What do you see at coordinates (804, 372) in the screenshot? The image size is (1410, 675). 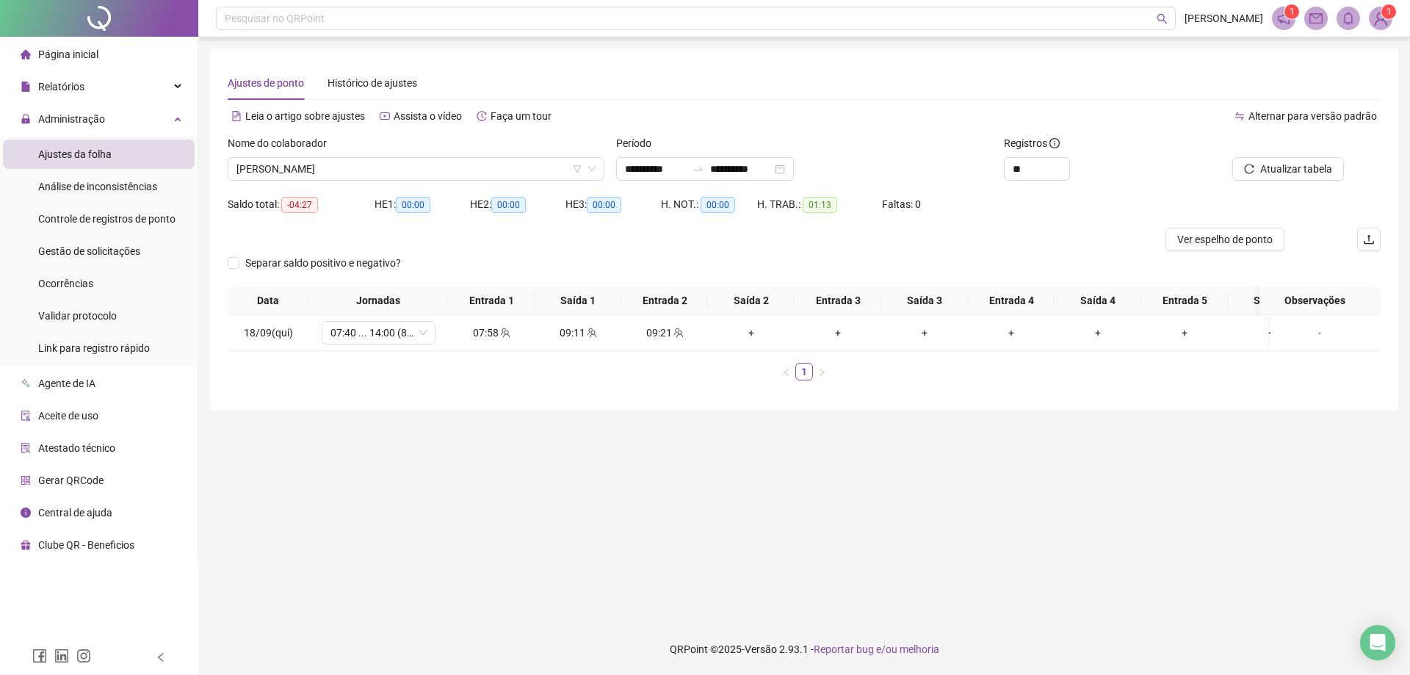 I see `li: 1` at bounding box center [804, 372].